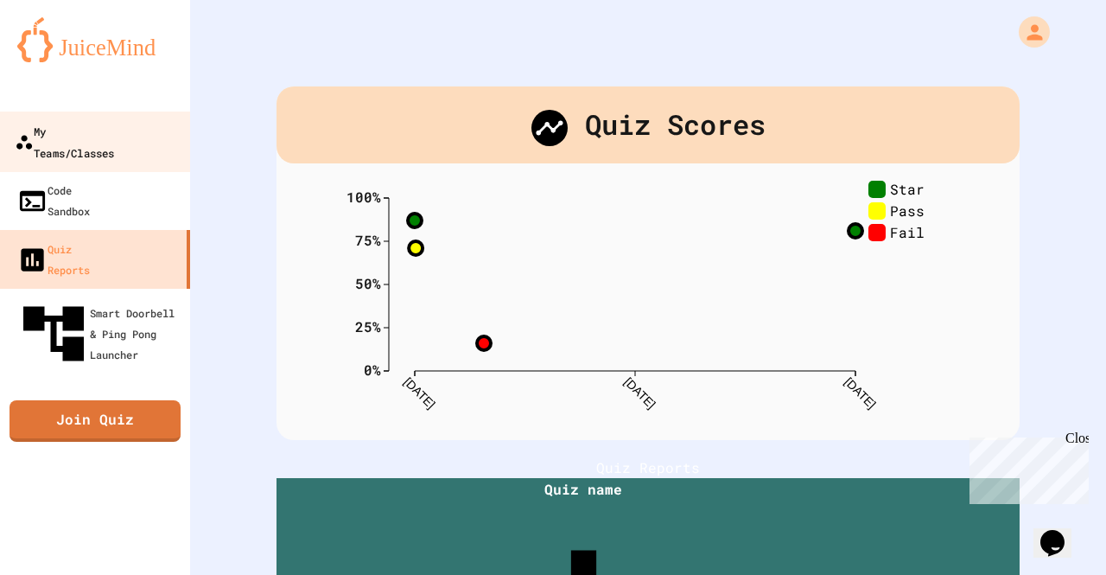 The image size is (1106, 575). What do you see at coordinates (54, 200) in the screenshot?
I see `div: Code Sandbox` at bounding box center [54, 200].